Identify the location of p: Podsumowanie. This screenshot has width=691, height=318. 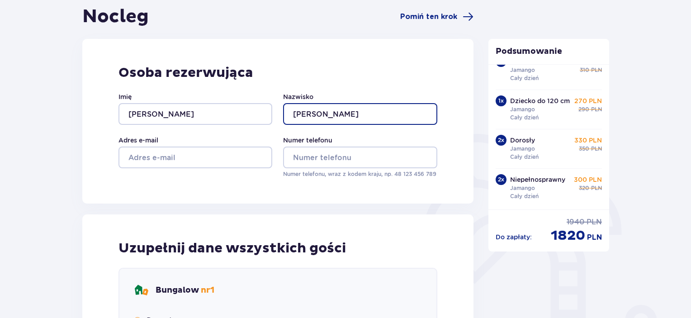
(549, 52).